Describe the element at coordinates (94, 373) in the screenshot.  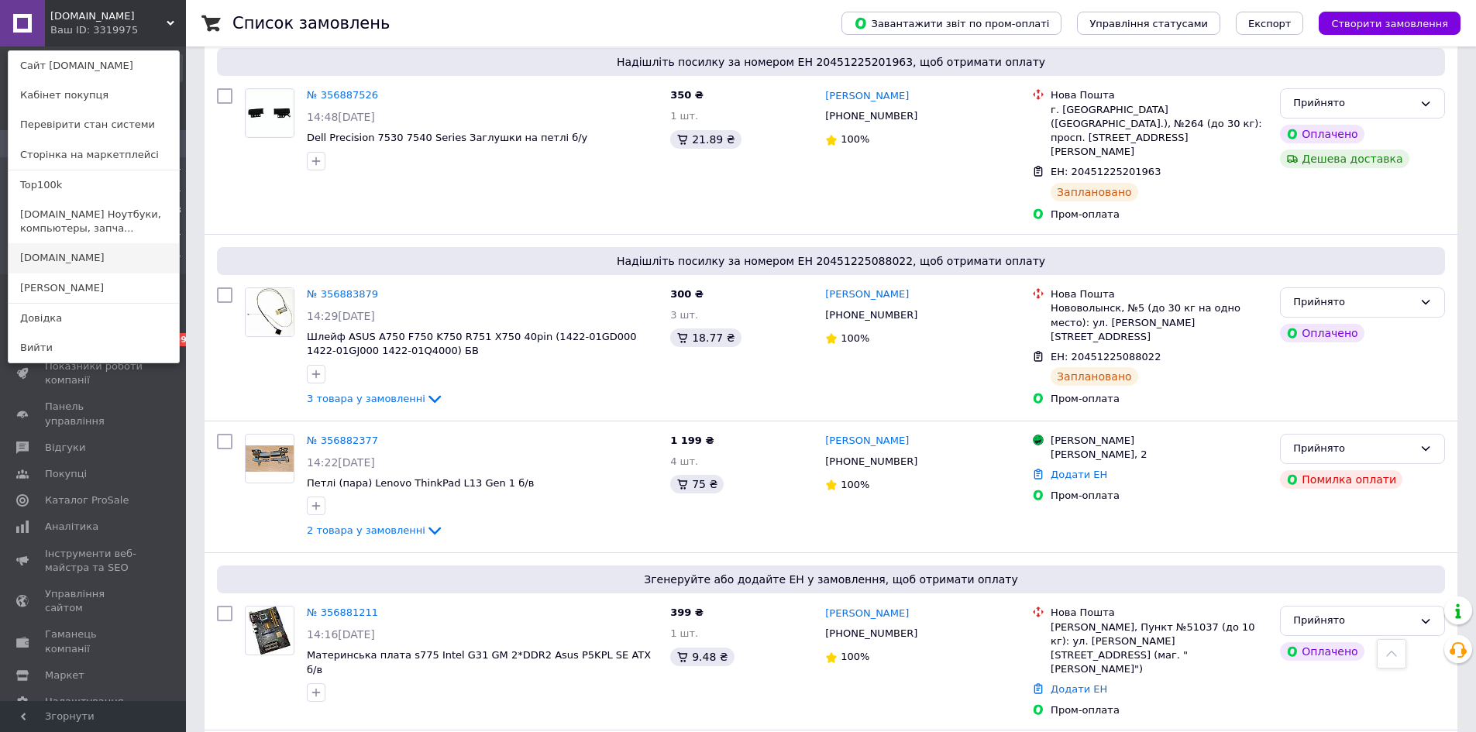
I see `span: Показники роботи компанії` at that location.